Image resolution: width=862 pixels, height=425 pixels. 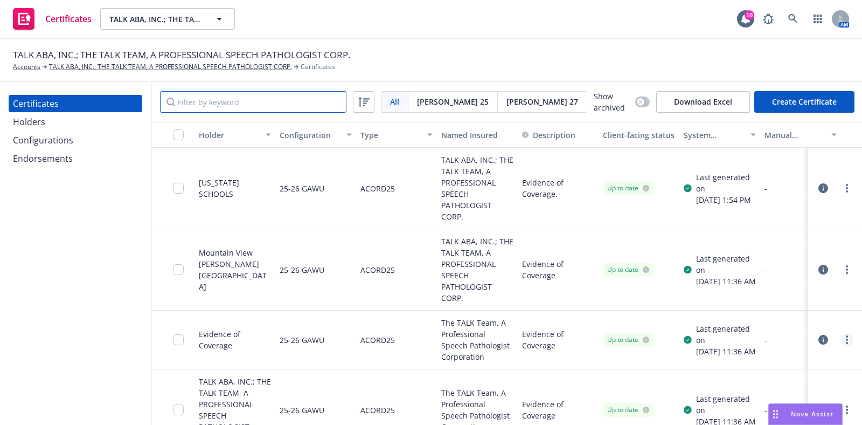 What do you see at coordinates (75, 158) in the screenshot?
I see `a: Endorsements` at bounding box center [75, 158].